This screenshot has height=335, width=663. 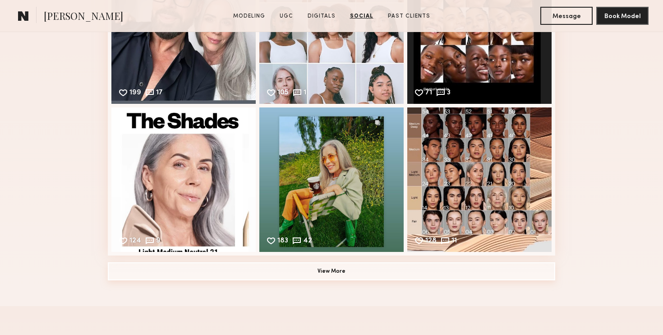 What do you see at coordinates (135, 241) in the screenshot?
I see `div: 124` at bounding box center [135, 241].